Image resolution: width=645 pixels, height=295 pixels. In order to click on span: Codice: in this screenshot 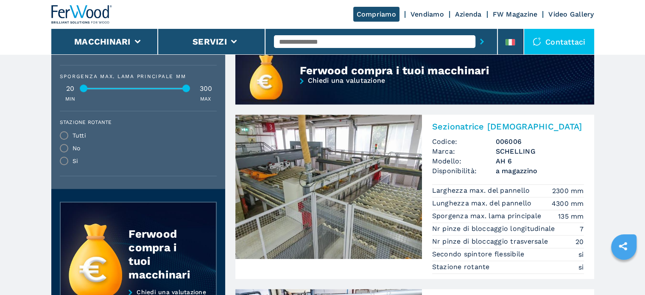, I will do `click(464, 141)`.